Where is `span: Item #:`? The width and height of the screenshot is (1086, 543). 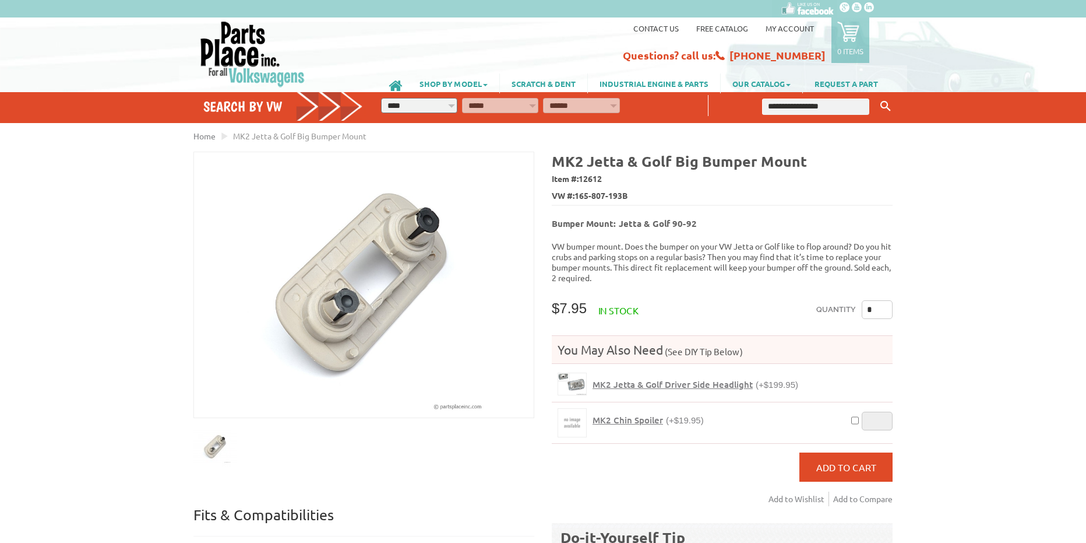
span: Item #: is located at coordinates (722, 179).